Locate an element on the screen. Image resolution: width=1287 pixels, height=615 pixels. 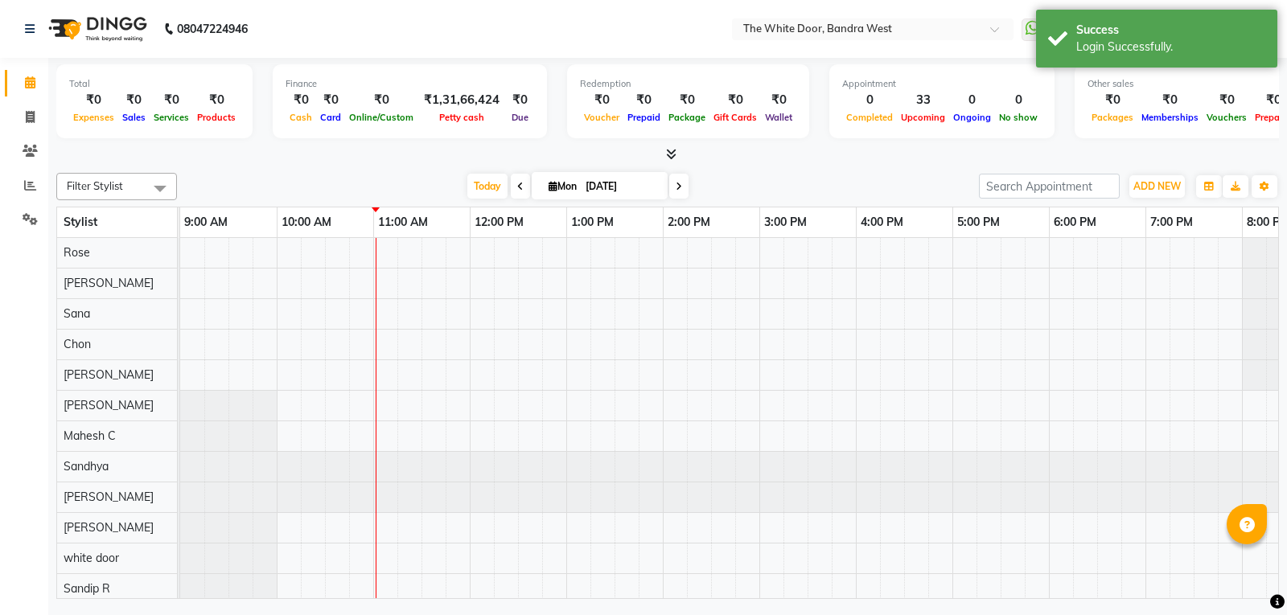
span: Petty cash is located at coordinates (462, 117).